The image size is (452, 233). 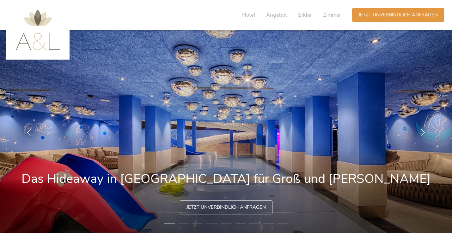 I want to click on a: AMONTI & LUNARIS Wellnessresort, so click(x=38, y=30).